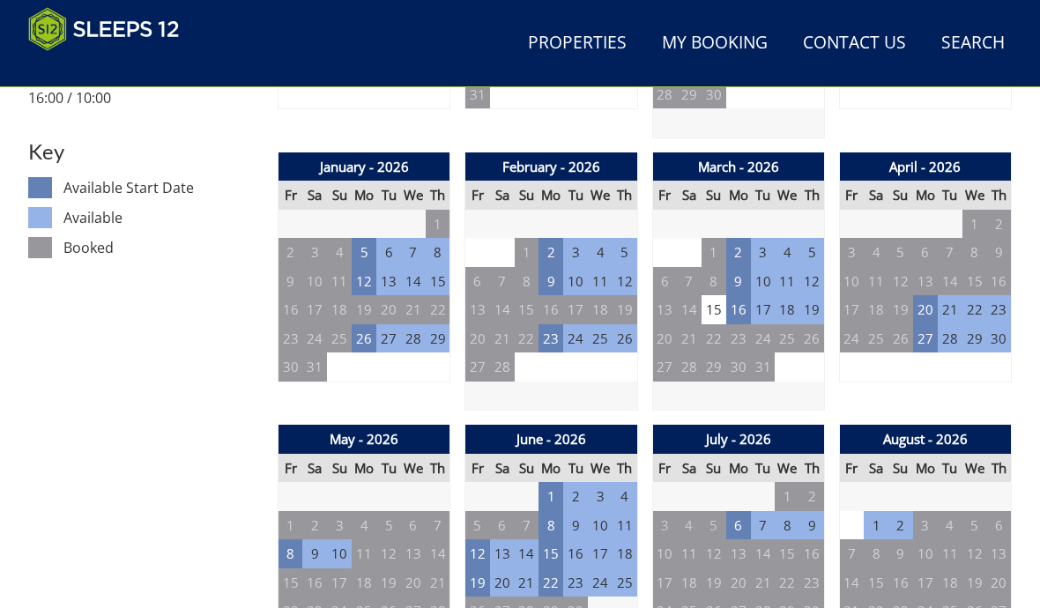 The image size is (1040, 608). Describe the element at coordinates (974, 582) in the screenshot. I see `td: 19` at that location.